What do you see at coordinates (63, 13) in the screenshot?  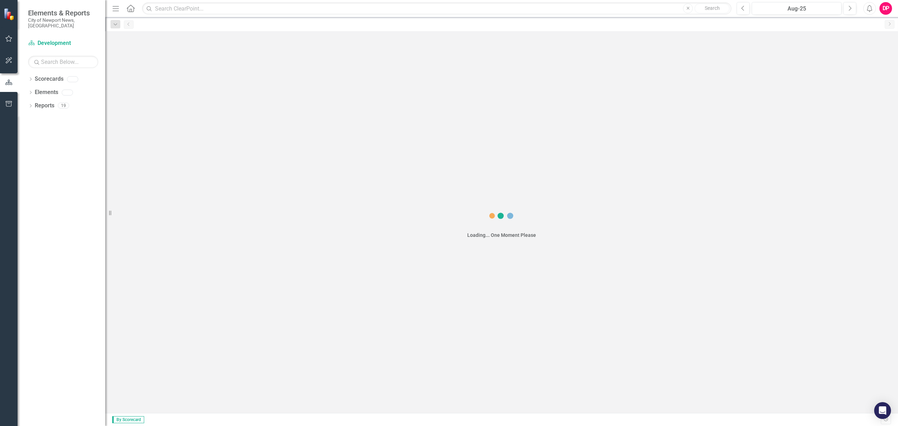 I see `span: Elements & Reports` at bounding box center [63, 13].